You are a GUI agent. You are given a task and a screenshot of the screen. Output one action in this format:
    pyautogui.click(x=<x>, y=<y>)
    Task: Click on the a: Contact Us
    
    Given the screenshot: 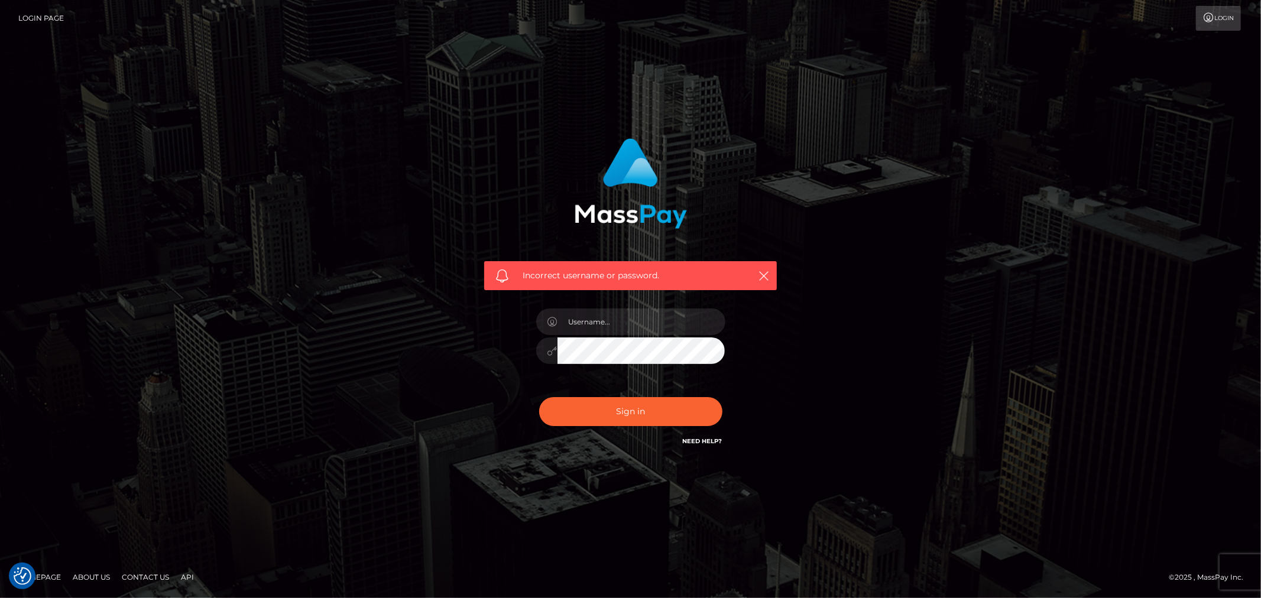 What is the action you would take?
    pyautogui.click(x=145, y=577)
    